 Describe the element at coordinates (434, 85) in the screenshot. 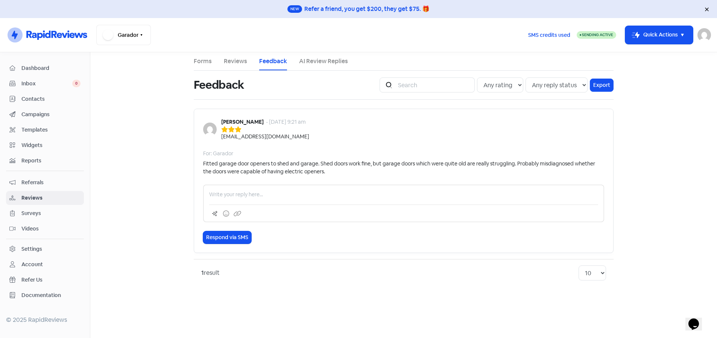

I see `input: Search` at that location.